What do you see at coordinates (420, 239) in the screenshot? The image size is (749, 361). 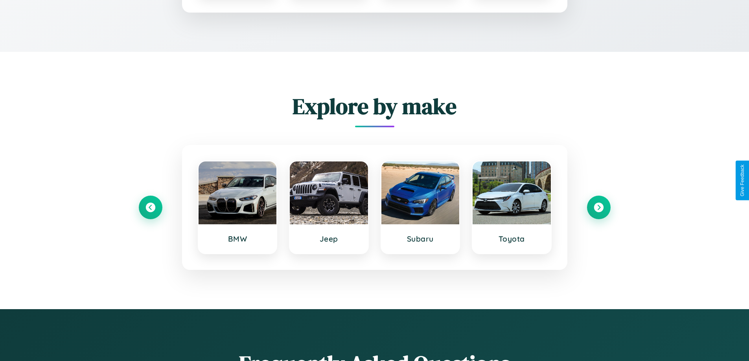 I see `h3: Subaru` at bounding box center [420, 239].